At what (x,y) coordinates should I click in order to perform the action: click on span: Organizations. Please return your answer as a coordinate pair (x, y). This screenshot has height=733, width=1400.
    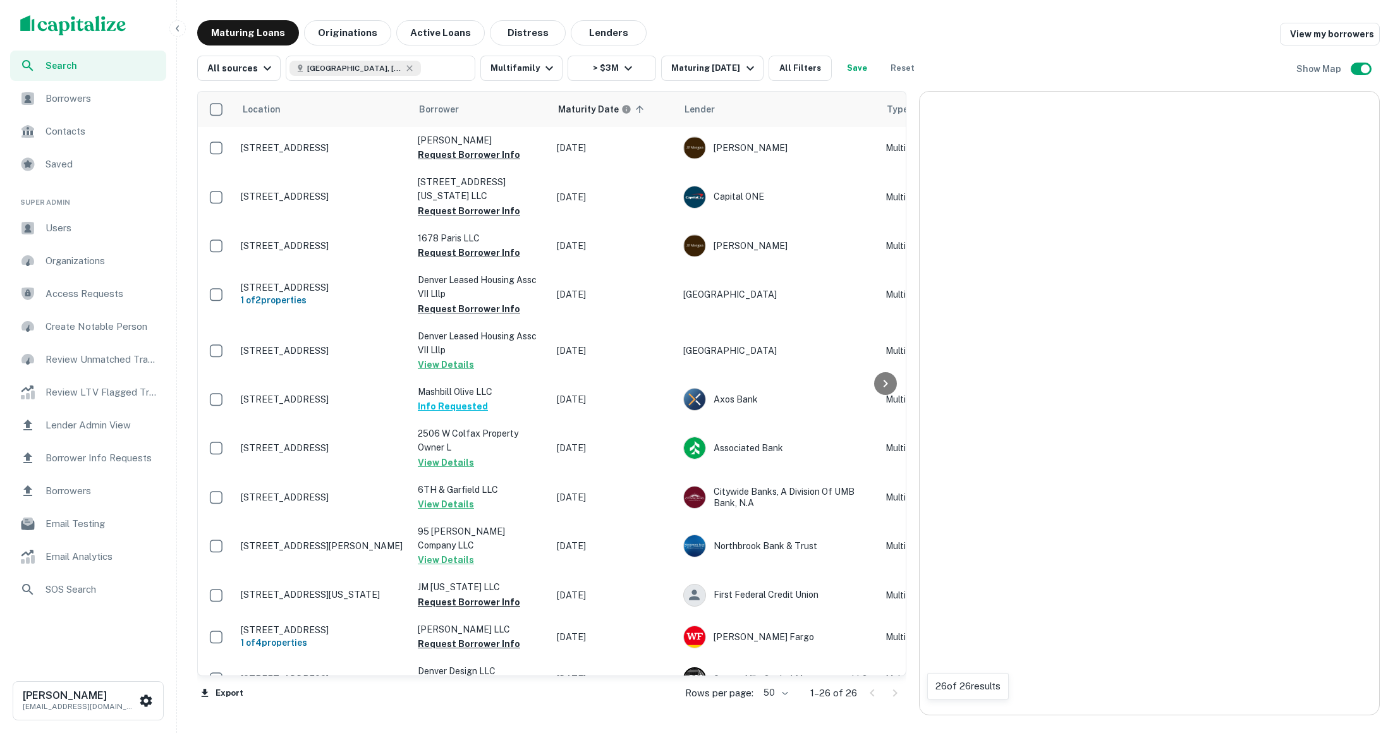
    Looking at the image, I should click on (102, 261).